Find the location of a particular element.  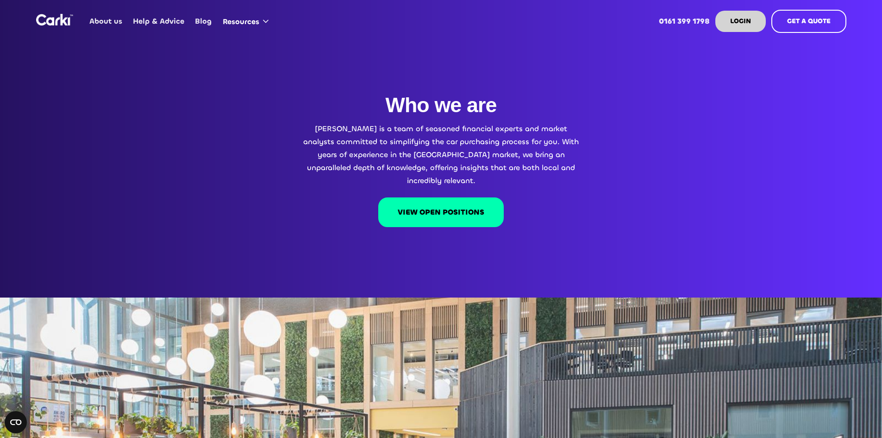

a: GET A QUOTE is located at coordinates (809, 21).